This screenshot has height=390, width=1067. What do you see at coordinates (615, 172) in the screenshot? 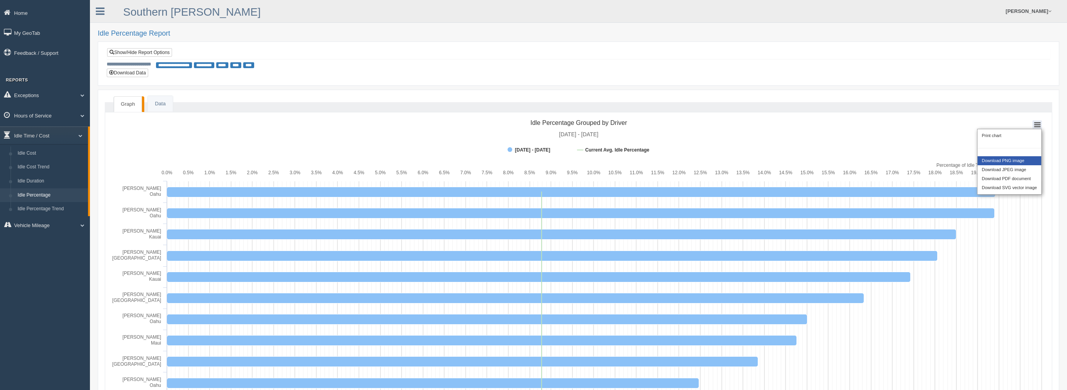
I see `text: 10.5%` at bounding box center [615, 172].